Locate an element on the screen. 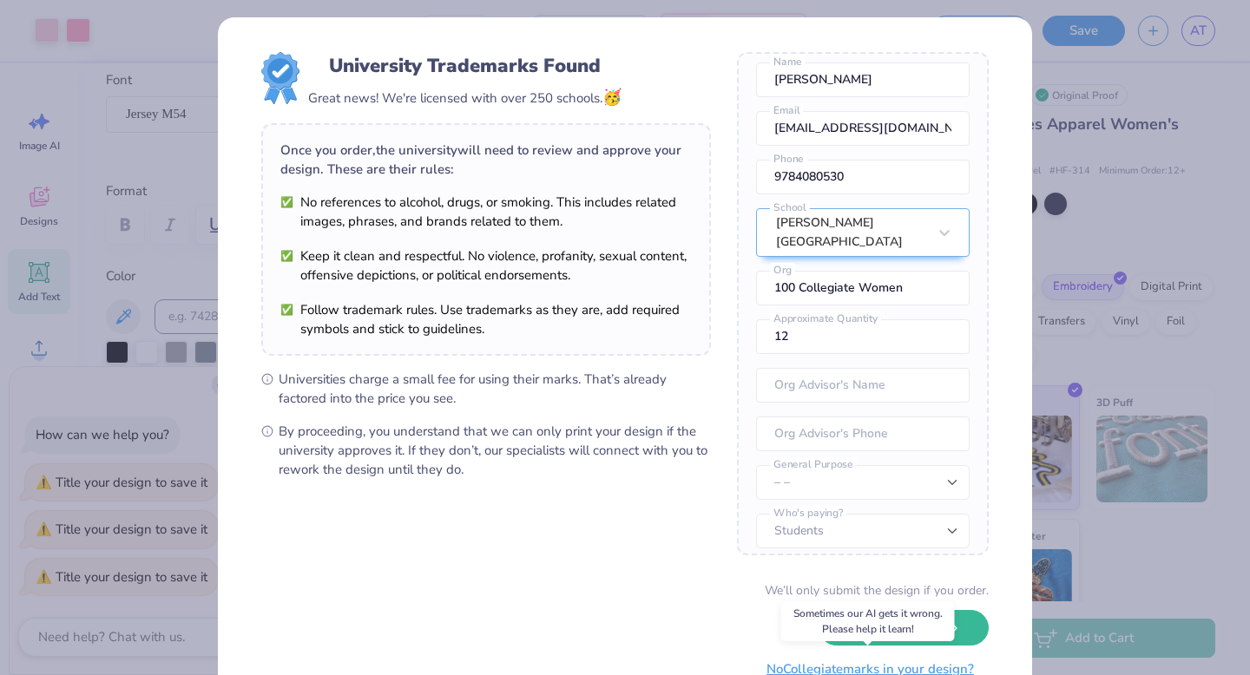 Image resolution: width=1250 pixels, height=675 pixels. input: Org Advisor's Name is located at coordinates (863, 385).